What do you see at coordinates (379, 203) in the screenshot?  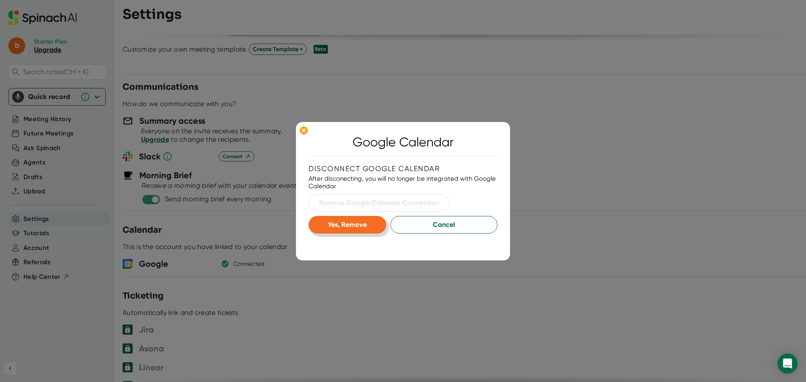 I see `button: Remove Google Calendar Connection` at bounding box center [379, 203].